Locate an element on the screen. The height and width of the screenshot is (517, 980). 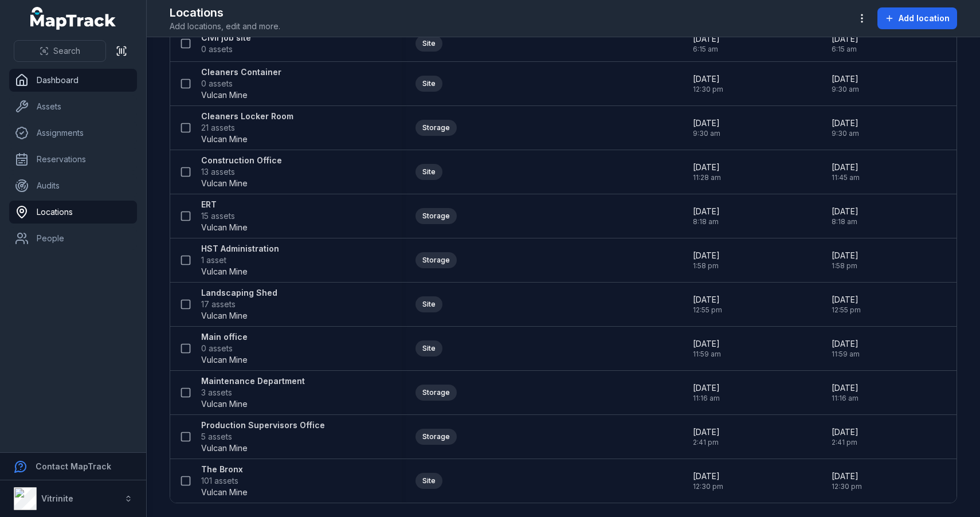
strong: ERT is located at coordinates (224, 205).